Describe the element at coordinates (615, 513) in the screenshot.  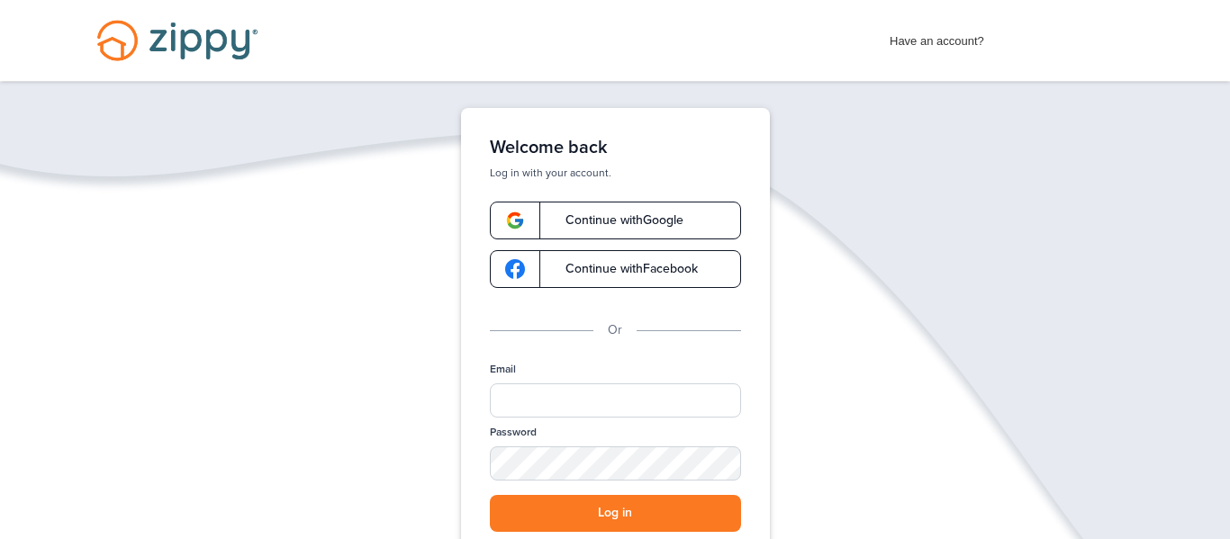
I see `button: Log in` at that location.